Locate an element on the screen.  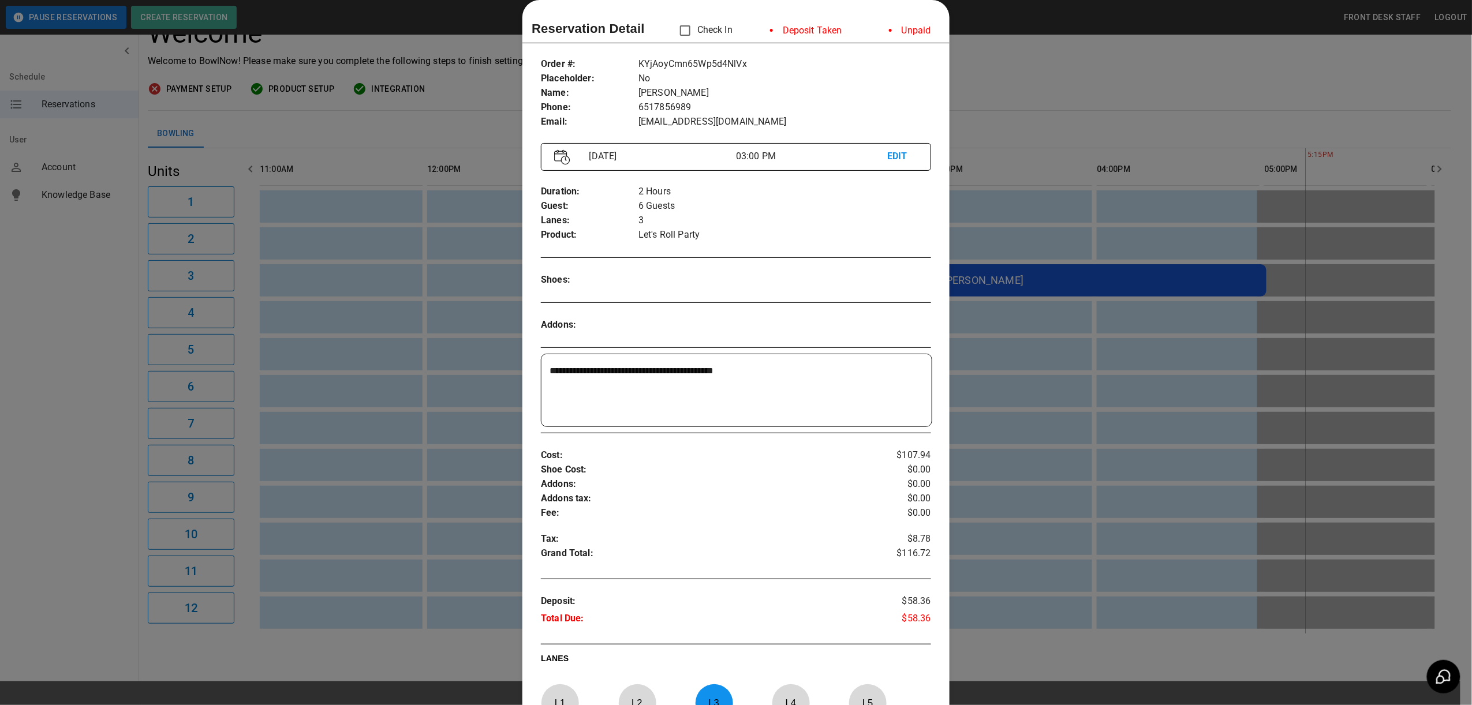
p: Duration : is located at coordinates (589, 192).